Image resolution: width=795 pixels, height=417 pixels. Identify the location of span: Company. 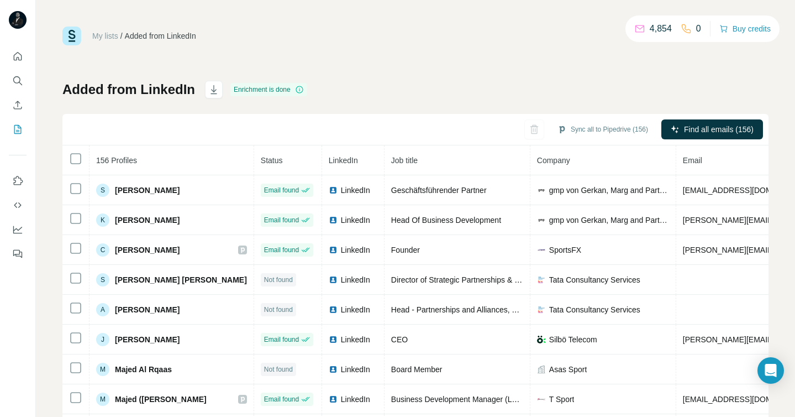
(554, 160).